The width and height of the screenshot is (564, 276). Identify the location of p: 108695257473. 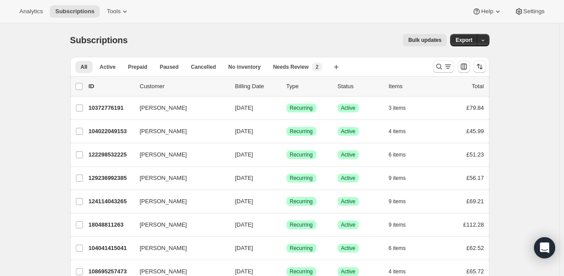
(111, 272).